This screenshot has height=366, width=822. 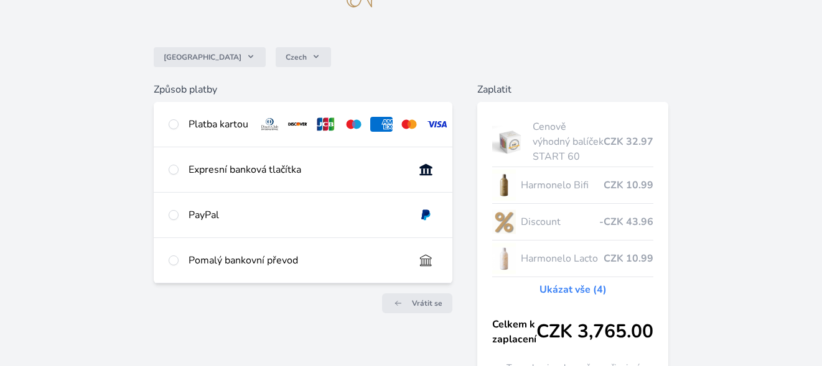 What do you see at coordinates (296, 57) in the screenshot?
I see `span: Czech` at bounding box center [296, 57].